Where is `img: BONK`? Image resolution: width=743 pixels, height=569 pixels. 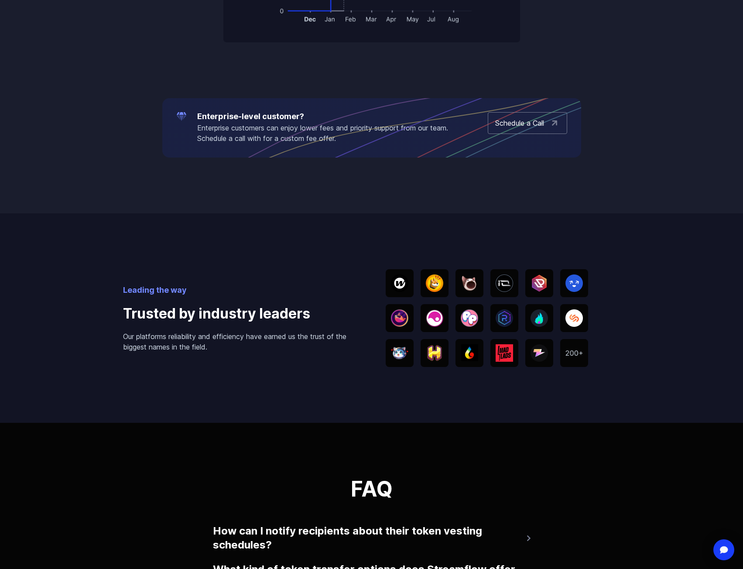
img: BONK is located at coordinates (435, 283).